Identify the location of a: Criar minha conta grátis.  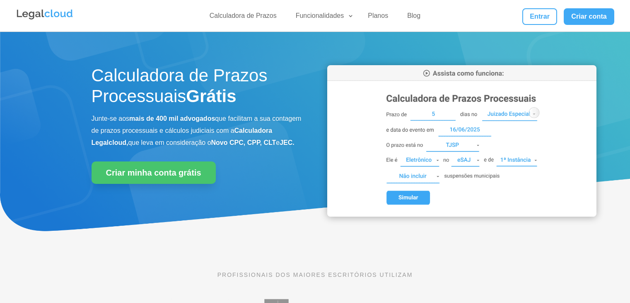
(154, 172).